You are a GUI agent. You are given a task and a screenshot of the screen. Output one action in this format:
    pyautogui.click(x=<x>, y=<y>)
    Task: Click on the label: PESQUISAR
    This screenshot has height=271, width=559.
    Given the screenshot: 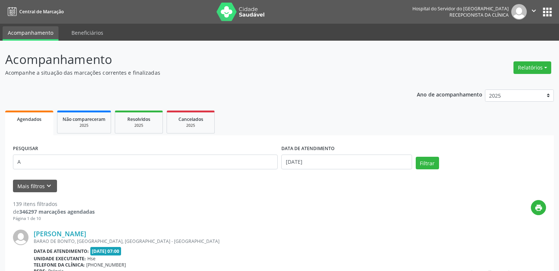 What is the action you would take?
    pyautogui.click(x=26, y=149)
    